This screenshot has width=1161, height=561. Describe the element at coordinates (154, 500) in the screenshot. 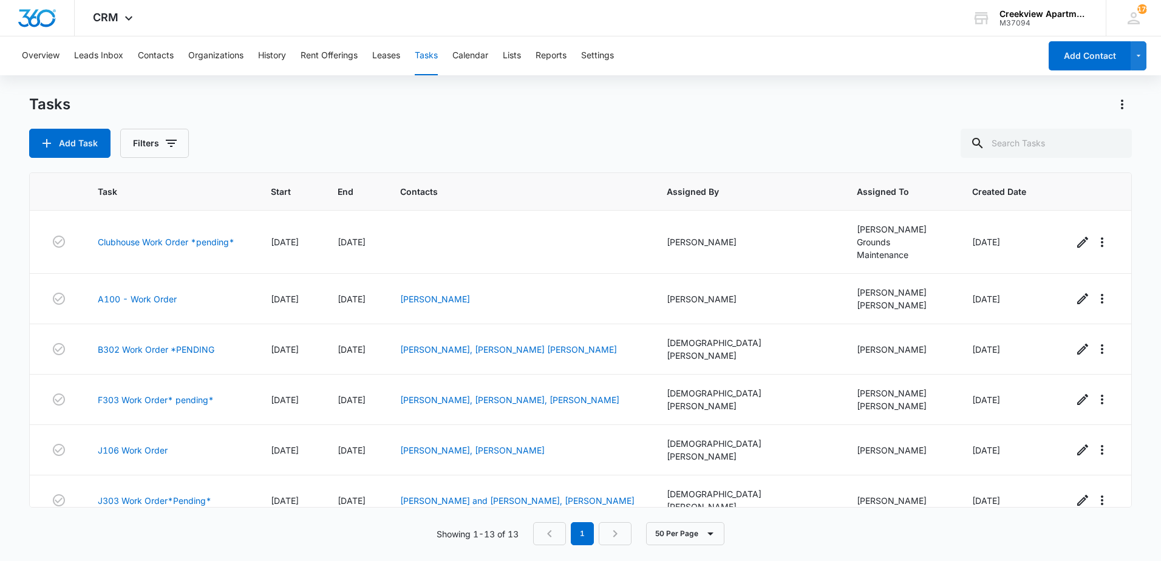

I see `a: J303 Work Order*Pending*` at that location.